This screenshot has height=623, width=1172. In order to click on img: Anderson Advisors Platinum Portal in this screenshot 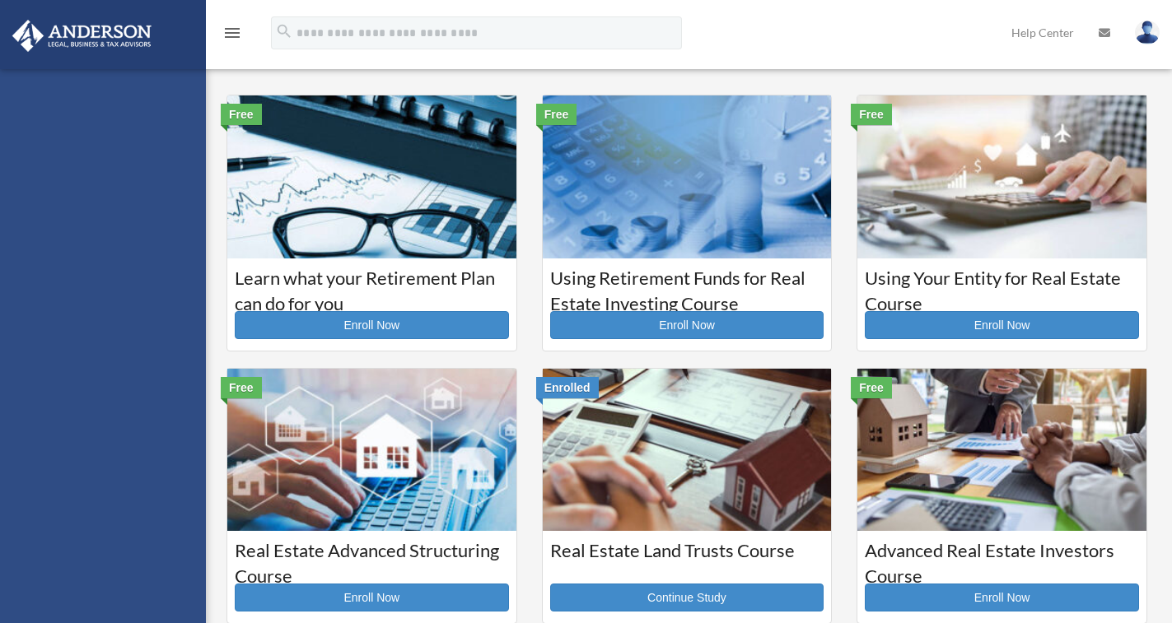, I will do `click(82, 35)`.